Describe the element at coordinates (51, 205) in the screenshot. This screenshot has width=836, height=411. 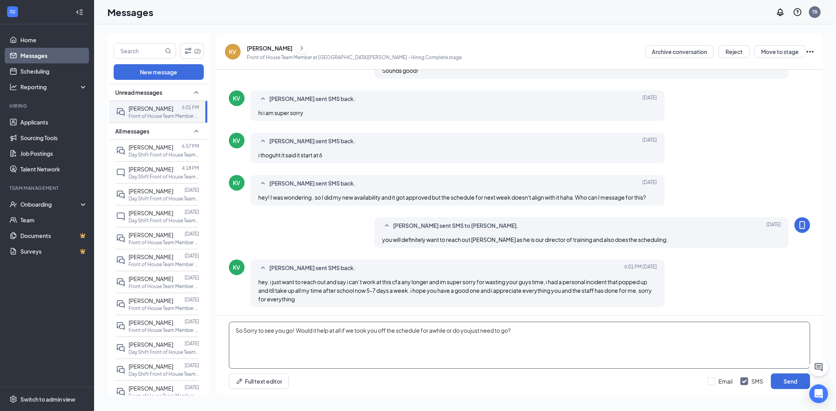
I see `div: Onboarding` at that location.